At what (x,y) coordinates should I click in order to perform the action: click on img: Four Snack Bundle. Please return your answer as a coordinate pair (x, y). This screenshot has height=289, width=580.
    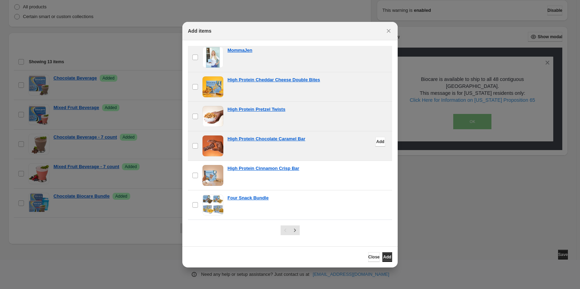
    Looking at the image, I should click on (213, 205).